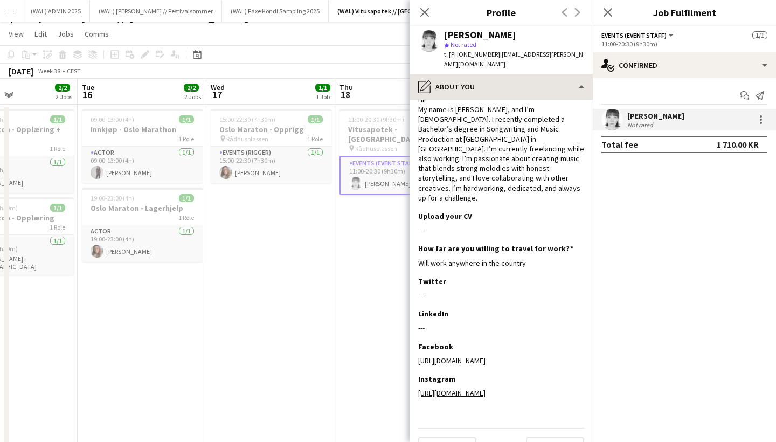 The image size is (776, 442). I want to click on div: 1 Job, so click(323, 96).